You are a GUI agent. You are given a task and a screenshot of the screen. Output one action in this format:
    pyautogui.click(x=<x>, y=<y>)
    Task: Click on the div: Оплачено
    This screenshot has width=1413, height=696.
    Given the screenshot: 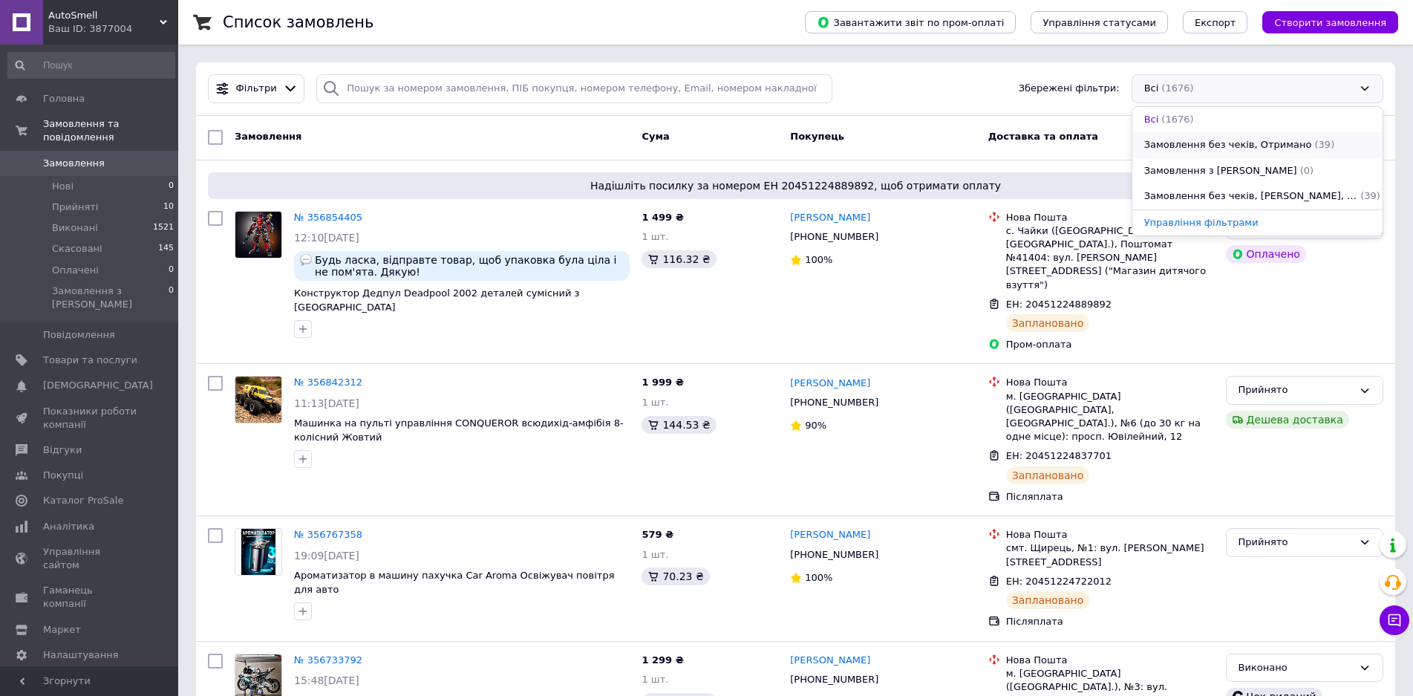 What is the action you would take?
    pyautogui.click(x=1266, y=254)
    